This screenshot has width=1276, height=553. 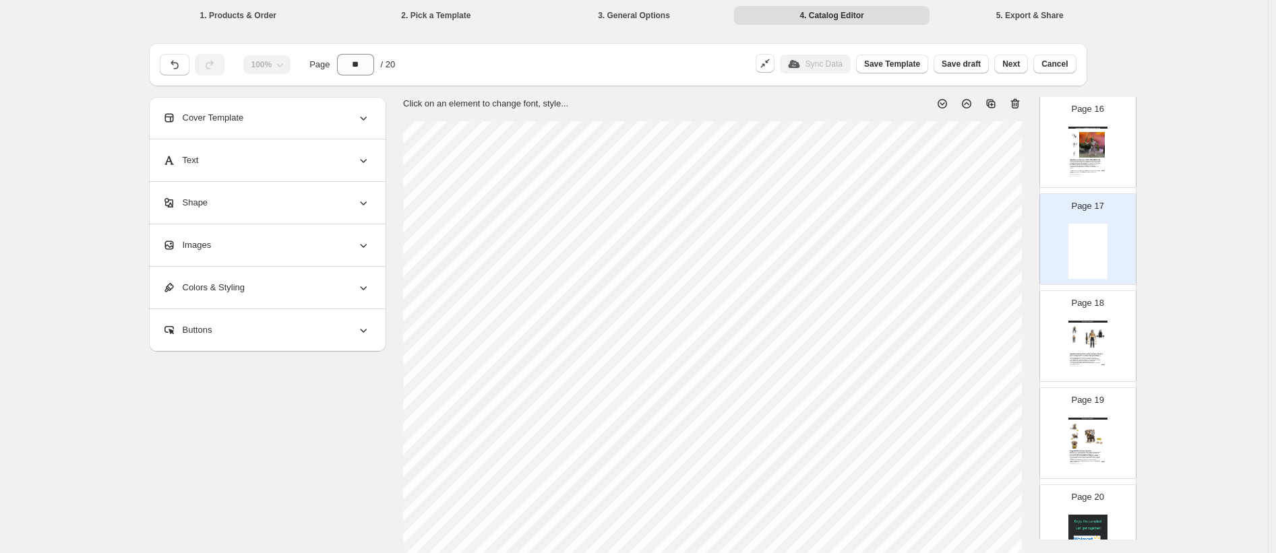 What do you see at coordinates (187, 330) in the screenshot?
I see `span: Buttons` at bounding box center [187, 330].